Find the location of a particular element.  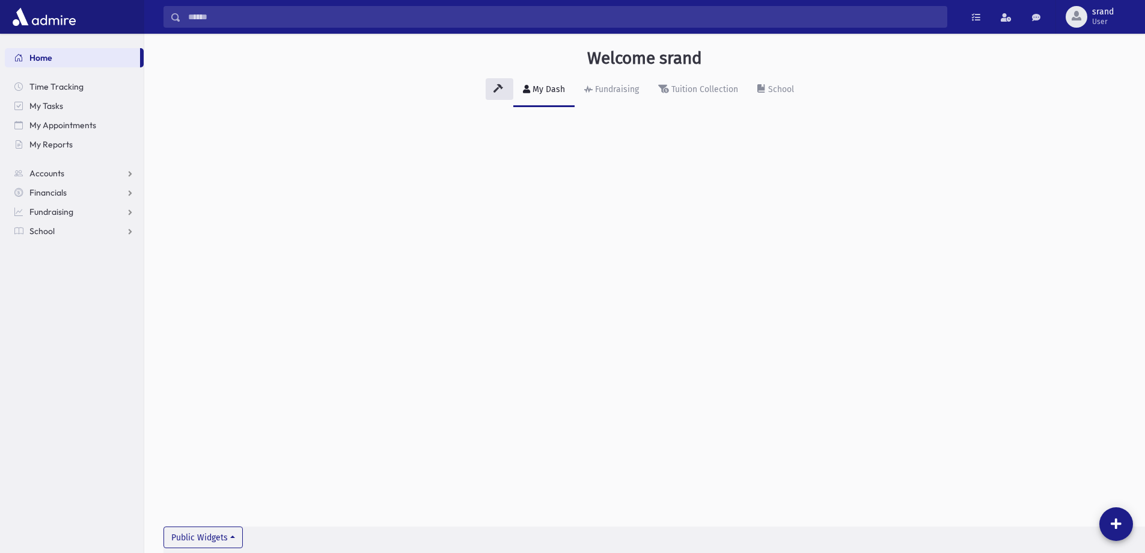

div: Tuition Collection is located at coordinates (703, 89).